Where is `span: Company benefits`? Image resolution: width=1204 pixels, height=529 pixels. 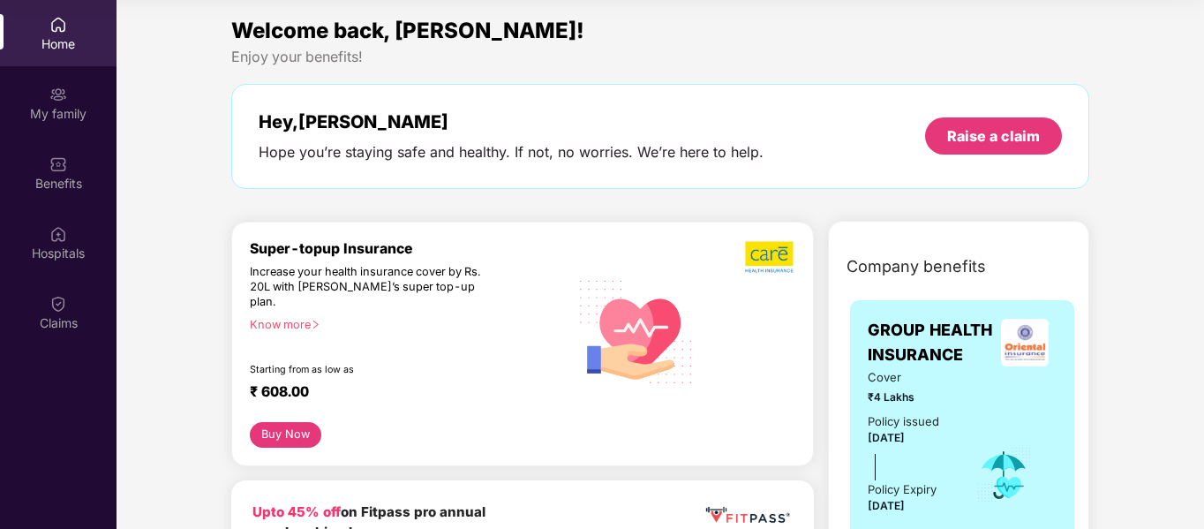
span: Company benefits is located at coordinates (916, 267).